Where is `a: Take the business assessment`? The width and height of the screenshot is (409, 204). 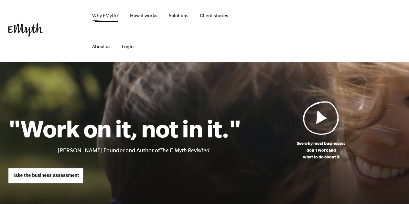
a: Take the business assessment is located at coordinates (46, 176).